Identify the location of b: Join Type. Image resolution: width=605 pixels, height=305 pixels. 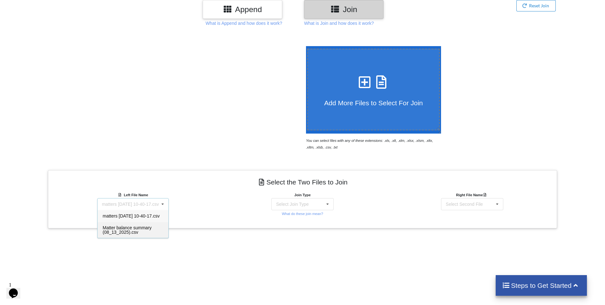
(302, 195).